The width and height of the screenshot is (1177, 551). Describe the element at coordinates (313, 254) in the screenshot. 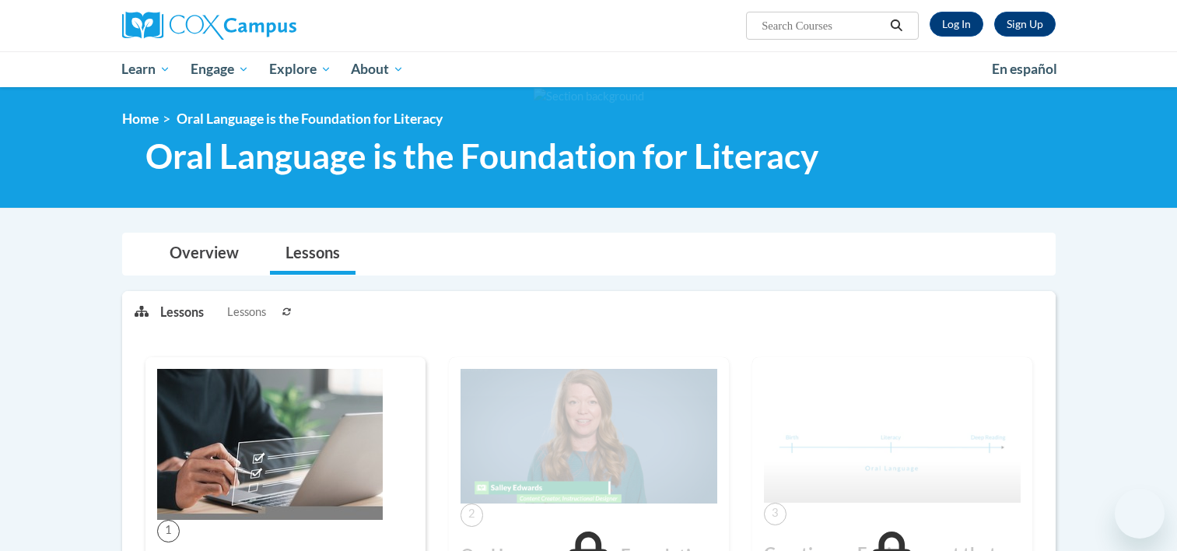

I see `a: Lessons` at that location.